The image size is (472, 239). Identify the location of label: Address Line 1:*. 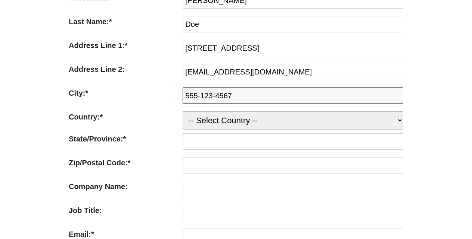
(123, 46).